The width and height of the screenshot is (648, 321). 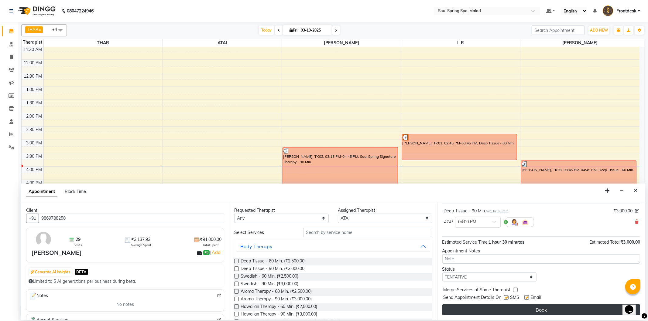 I want to click on input: Search by service name, so click(x=368, y=233).